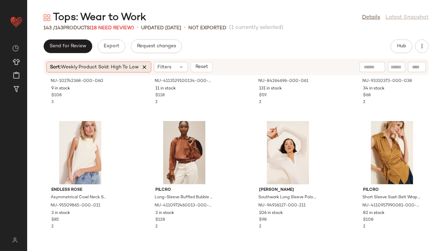 This screenshot has width=445, height=251. What do you see at coordinates (374, 89) in the screenshot?
I see `span: 34 in stock` at bounding box center [374, 89].